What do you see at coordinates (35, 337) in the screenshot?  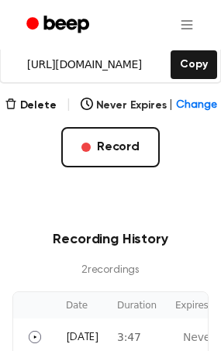 I see `button: Play` at bounding box center [35, 337].